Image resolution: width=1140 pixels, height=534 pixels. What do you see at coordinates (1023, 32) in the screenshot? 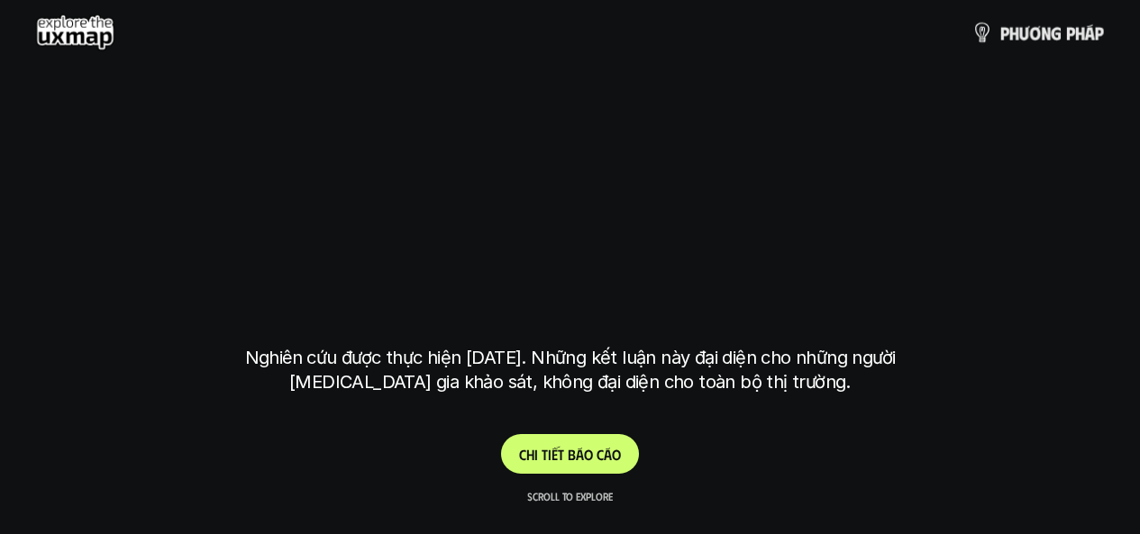
I see `span: ư` at bounding box center [1023, 32].